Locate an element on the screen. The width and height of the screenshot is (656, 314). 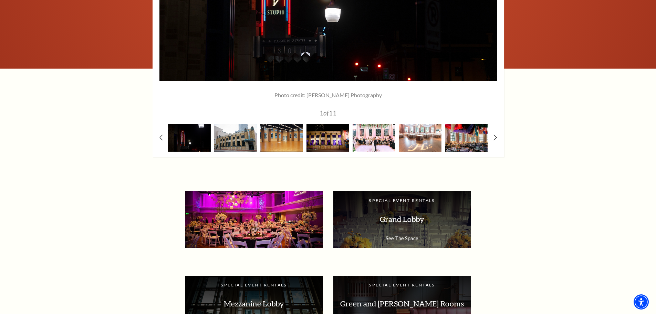
img: A spacious, well-lit room with wooden flooring, large windows, and curtains, suitable for events ... is located at coordinates (282, 137).